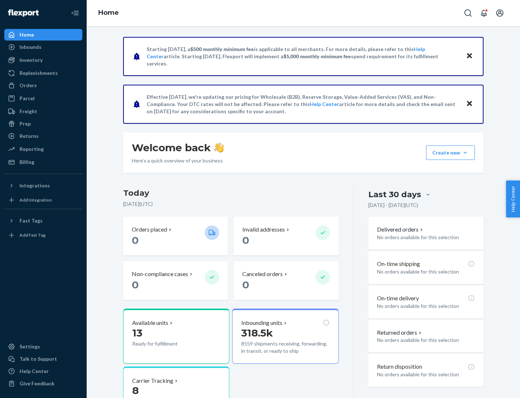 This screenshot has height=398, width=520. I want to click on button: Delivered orders, so click(401, 229).